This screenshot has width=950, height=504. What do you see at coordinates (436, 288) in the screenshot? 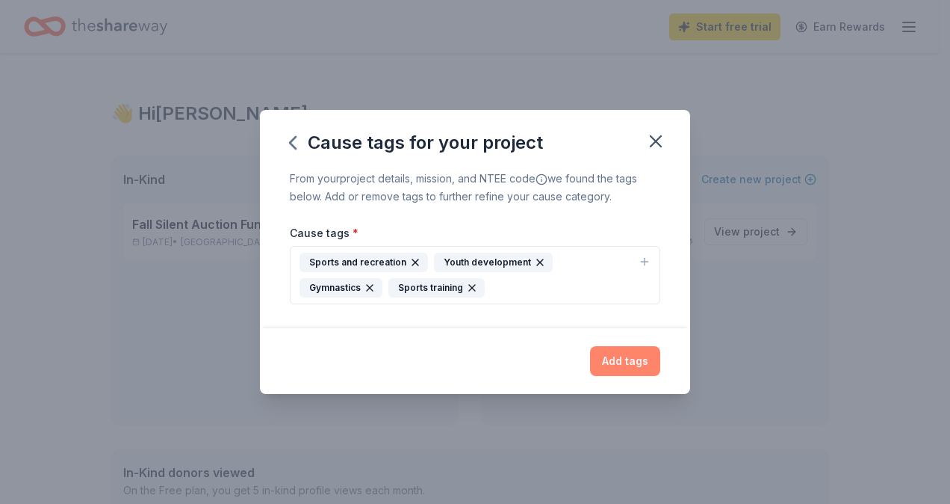
I see `div: Sports training` at bounding box center [436, 288].